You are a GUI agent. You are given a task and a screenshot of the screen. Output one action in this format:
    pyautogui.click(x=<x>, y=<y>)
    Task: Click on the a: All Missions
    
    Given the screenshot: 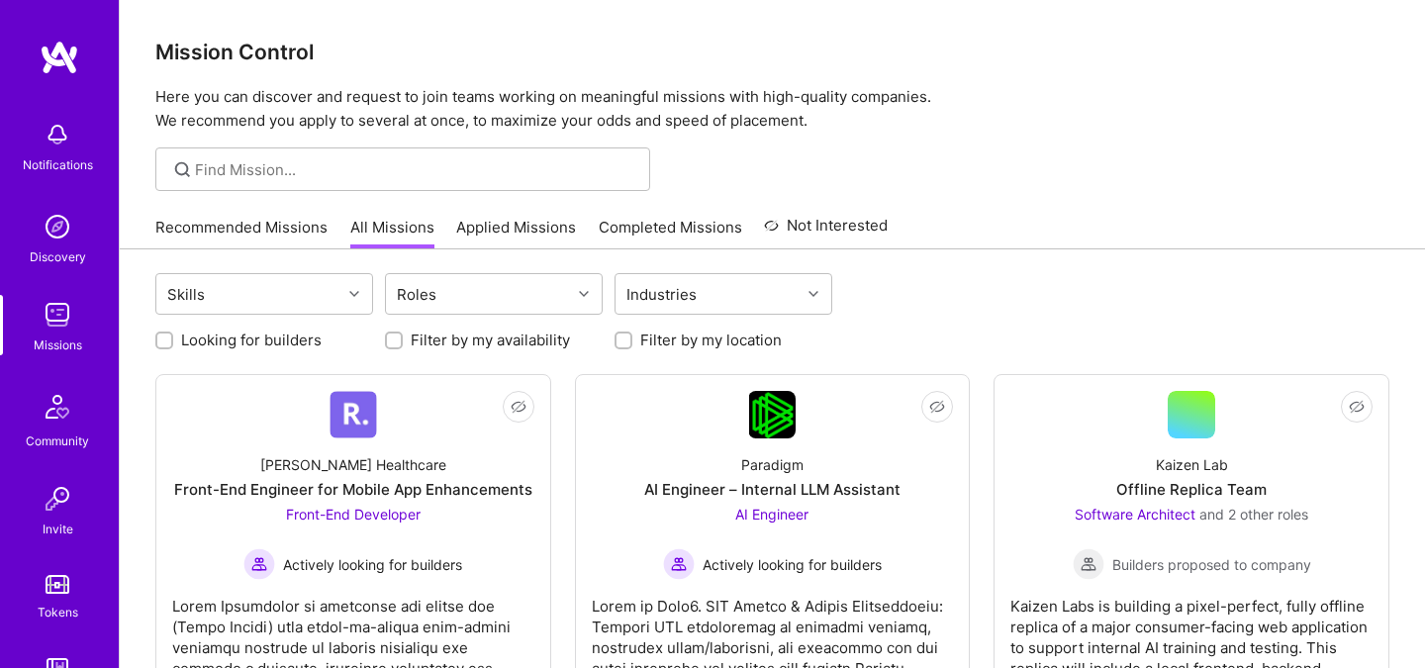 What is the action you would take?
    pyautogui.click(x=392, y=232)
    